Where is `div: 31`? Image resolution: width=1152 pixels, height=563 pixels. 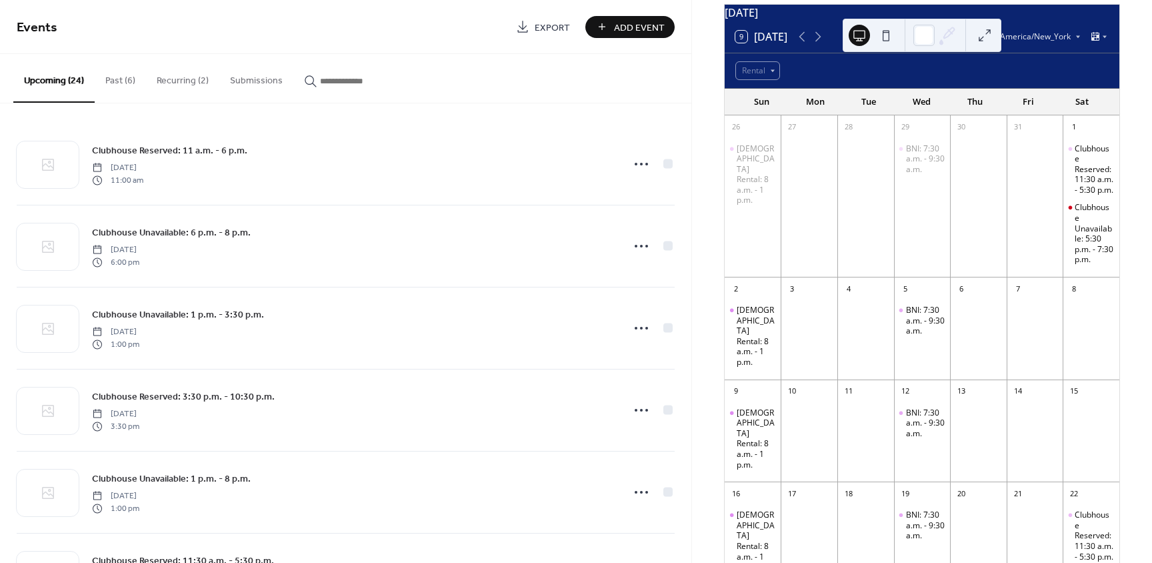
div: 31 is located at coordinates (1018, 127).